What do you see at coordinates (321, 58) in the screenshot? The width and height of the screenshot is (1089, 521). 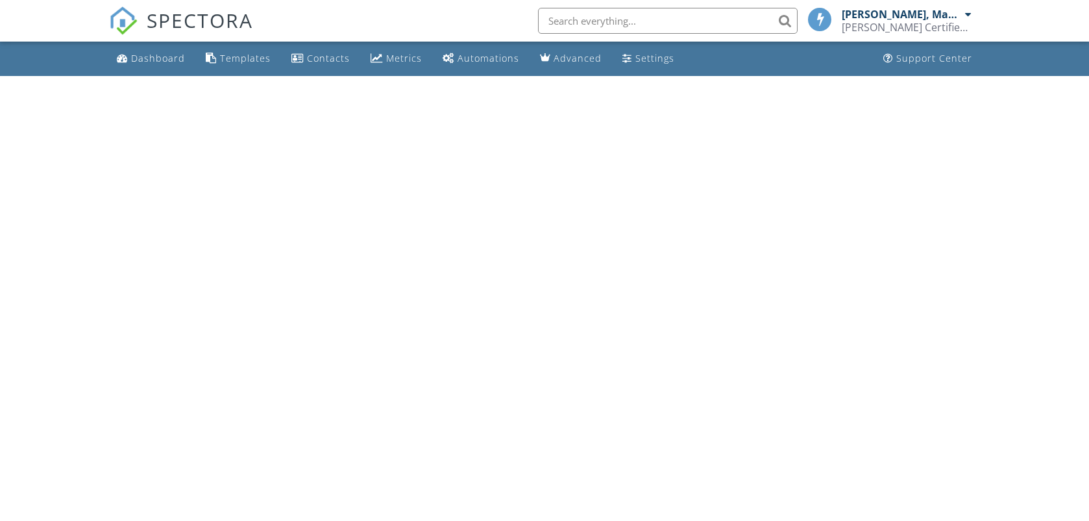 I see `a: Contacts` at bounding box center [321, 58].